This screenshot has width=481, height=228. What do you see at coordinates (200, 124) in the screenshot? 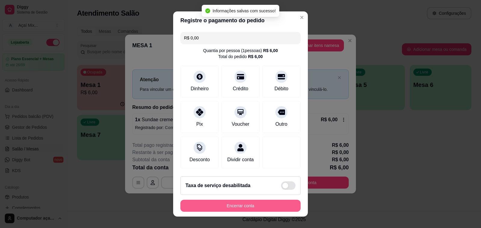
I see `div: Pix` at bounding box center [200, 124].